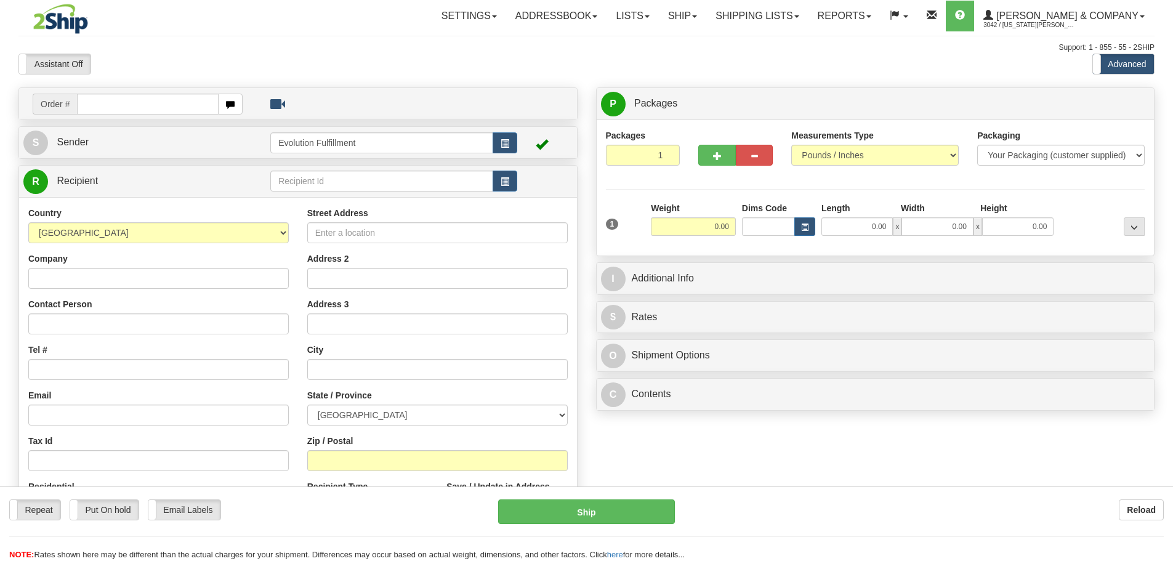 This screenshot has width=1173, height=561. I want to click on label: Email, so click(39, 395).